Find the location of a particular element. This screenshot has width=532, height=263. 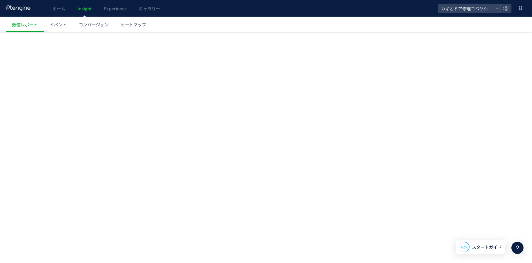

span: イベント is located at coordinates (58, 25).